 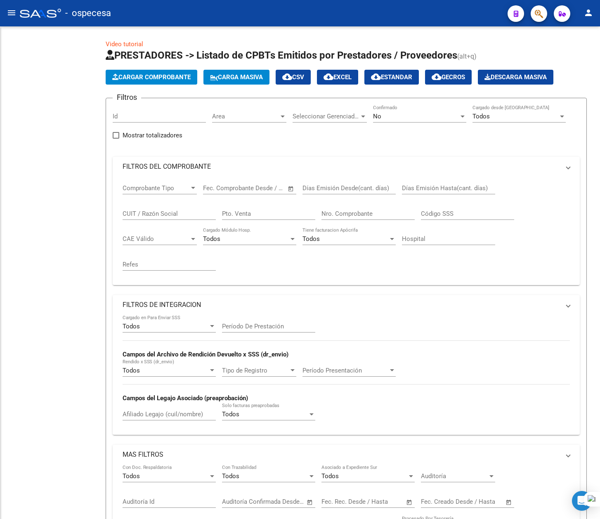 I want to click on span: Cargar Comprobante, so click(x=151, y=77).